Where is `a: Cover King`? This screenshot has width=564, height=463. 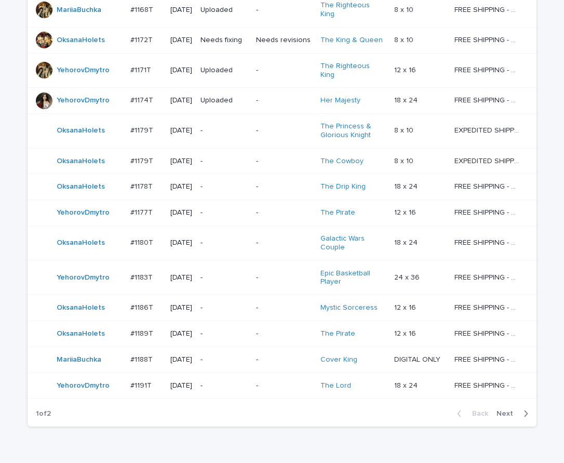
a: Cover King is located at coordinates (339, 359).